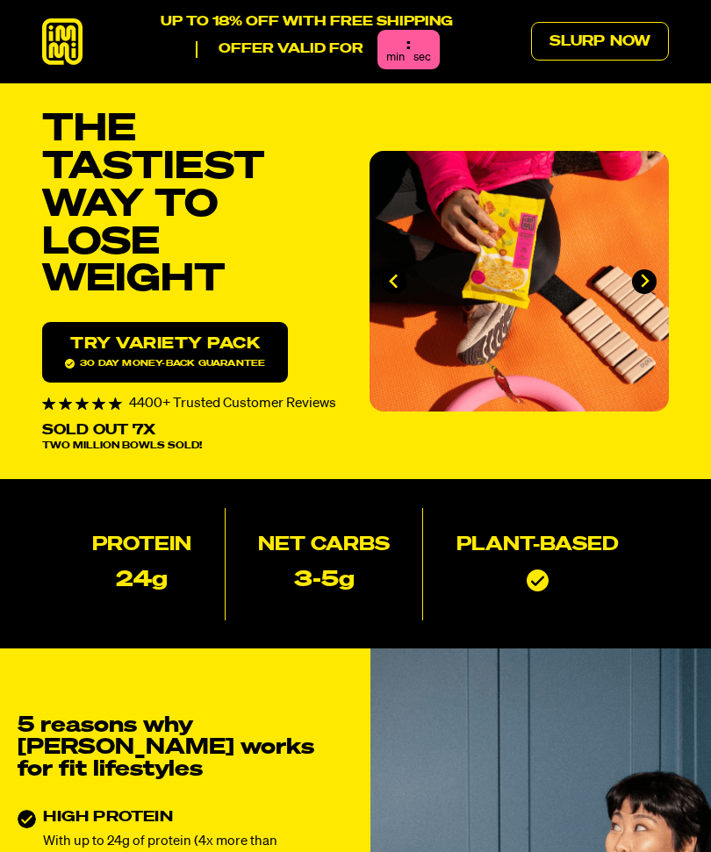  Describe the element at coordinates (324, 581) in the screenshot. I see `p: 3-5g` at that location.